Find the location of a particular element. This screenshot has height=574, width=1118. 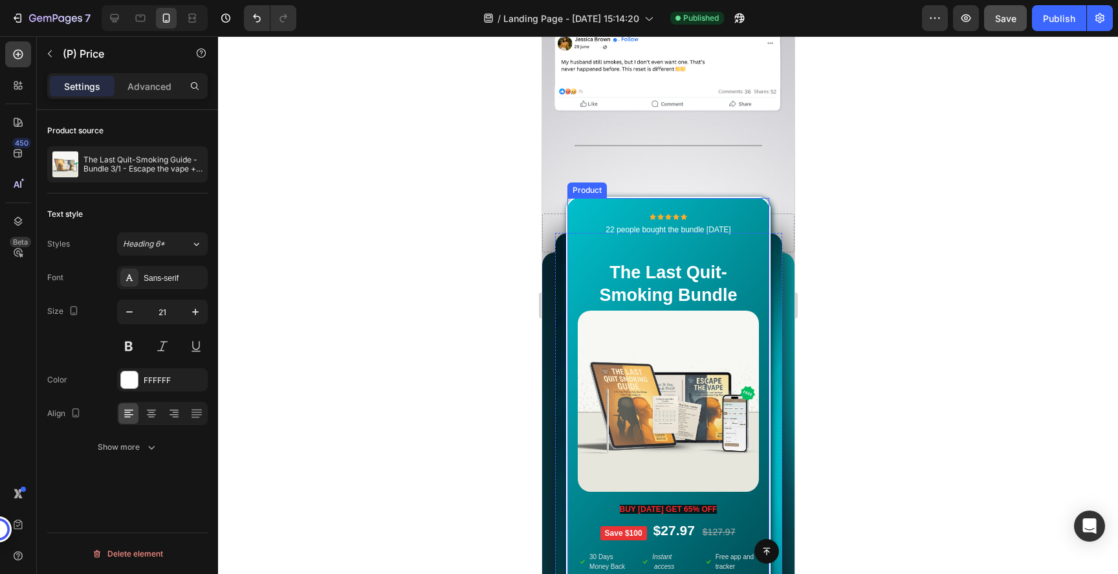

p: 7 is located at coordinates (87, 18).